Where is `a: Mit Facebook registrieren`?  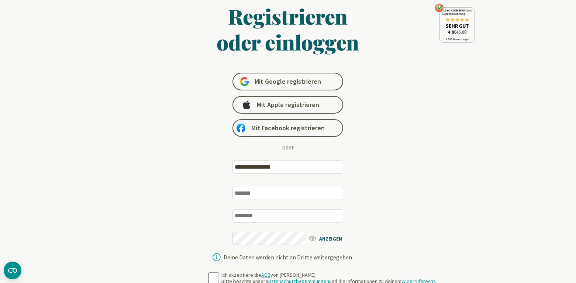 a: Mit Facebook registrieren is located at coordinates (288, 128).